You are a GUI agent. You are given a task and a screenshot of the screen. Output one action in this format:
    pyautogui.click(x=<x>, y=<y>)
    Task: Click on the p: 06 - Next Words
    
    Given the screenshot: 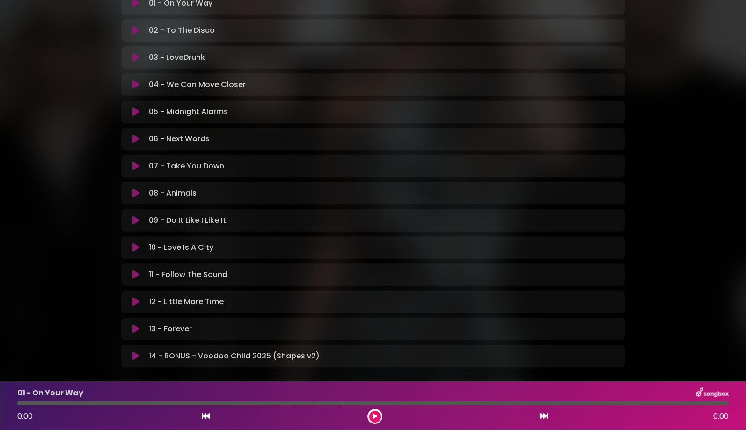 What is the action you would take?
    pyautogui.click(x=179, y=139)
    